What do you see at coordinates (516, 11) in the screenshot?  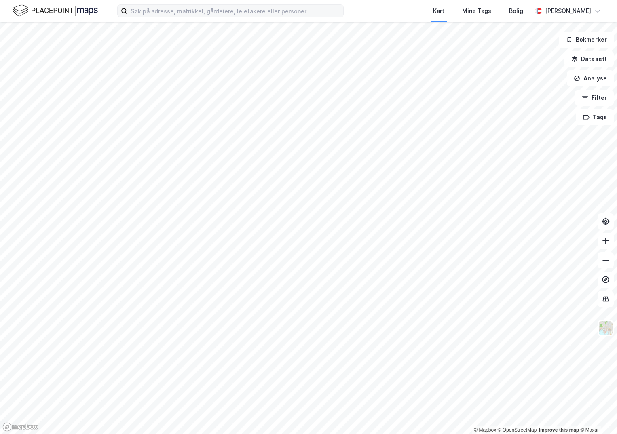 I see `div: Bolig` at bounding box center [516, 11].